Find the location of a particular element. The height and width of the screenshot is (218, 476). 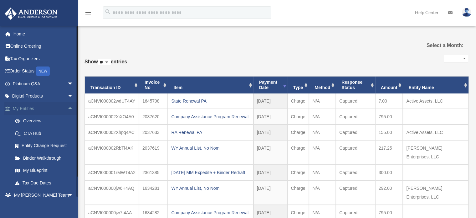

td: 217.25 is located at coordinates (389, 152).